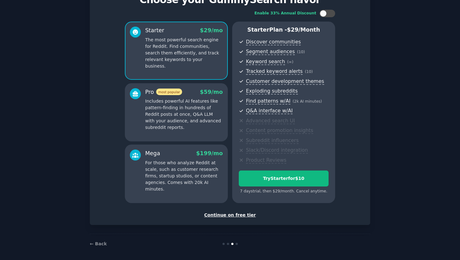 The width and height of the screenshot is (460, 260). I want to click on div: 7 days trial, then $ 29 /month . Cancel anytime., so click(283, 191).